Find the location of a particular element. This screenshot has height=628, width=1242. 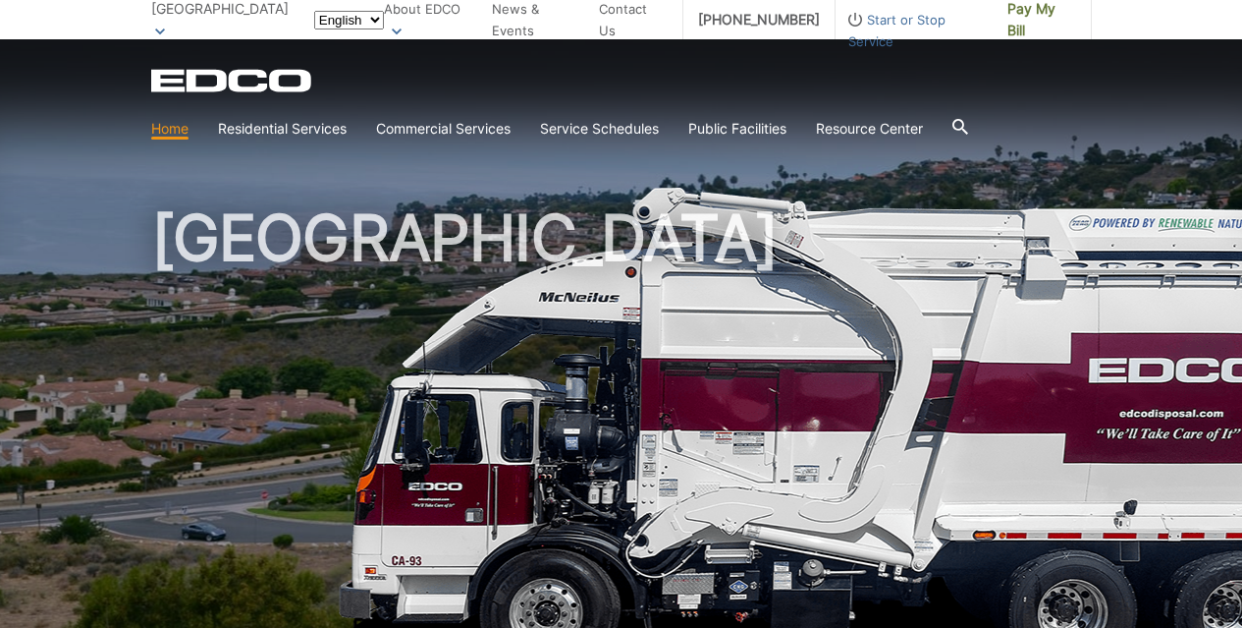

a: Public Facilities is located at coordinates (738, 129).